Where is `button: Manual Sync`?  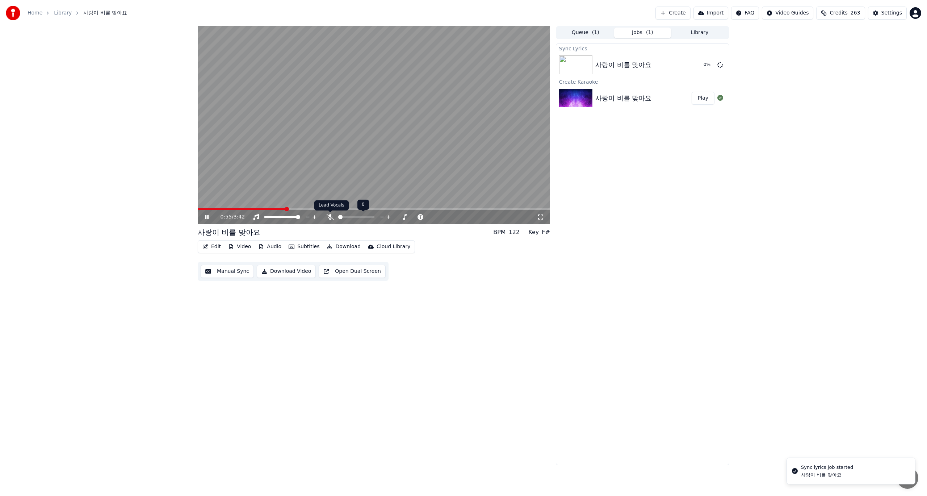
button: Manual Sync is located at coordinates (227, 271).